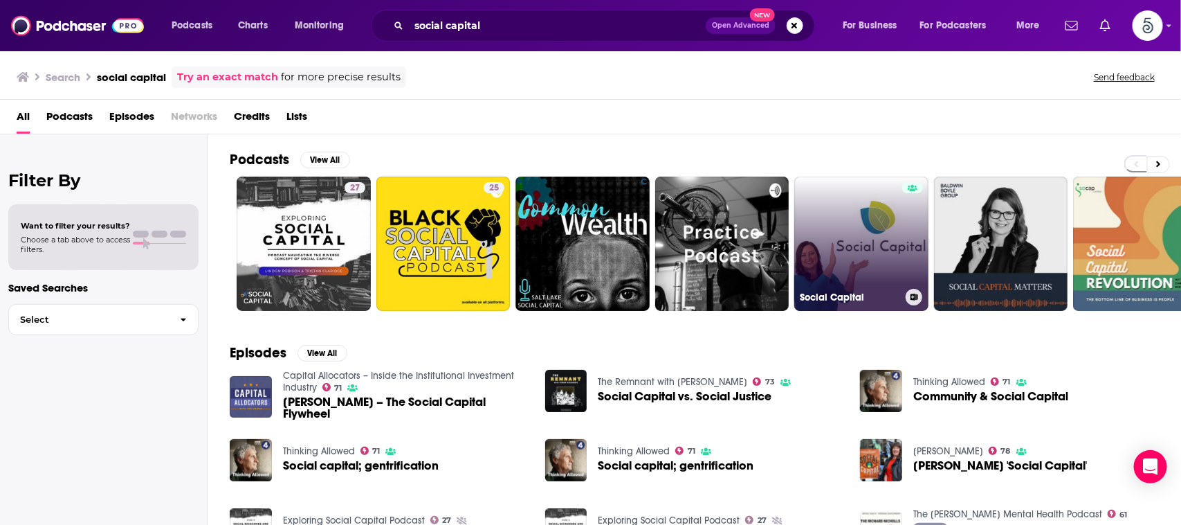  Describe the element at coordinates (75, 226) in the screenshot. I see `span: Want to filter your results?` at that location.